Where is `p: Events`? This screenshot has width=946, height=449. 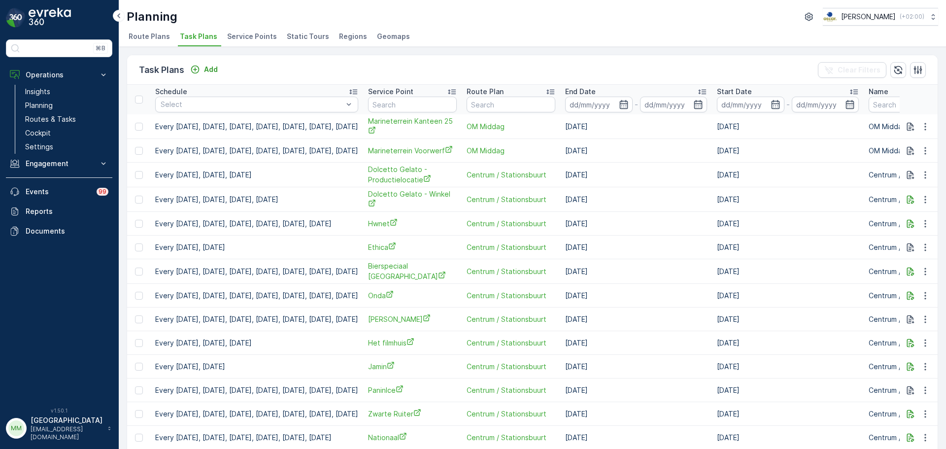 p: Events is located at coordinates (58, 192).